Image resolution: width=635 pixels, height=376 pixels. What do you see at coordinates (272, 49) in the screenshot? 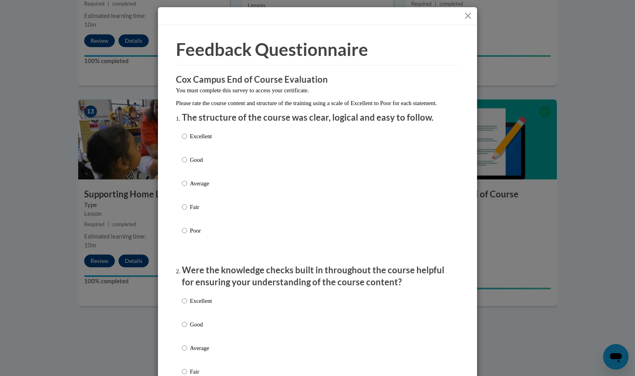
I see `span: Feedback Questionnaire` at bounding box center [272, 49].